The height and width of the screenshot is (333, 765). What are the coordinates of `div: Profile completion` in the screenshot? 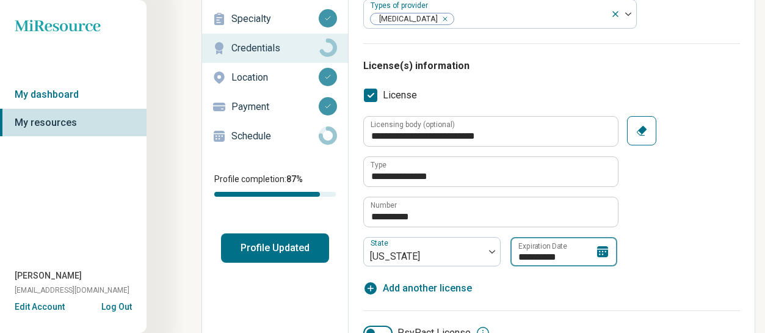 It's located at (275, 194).